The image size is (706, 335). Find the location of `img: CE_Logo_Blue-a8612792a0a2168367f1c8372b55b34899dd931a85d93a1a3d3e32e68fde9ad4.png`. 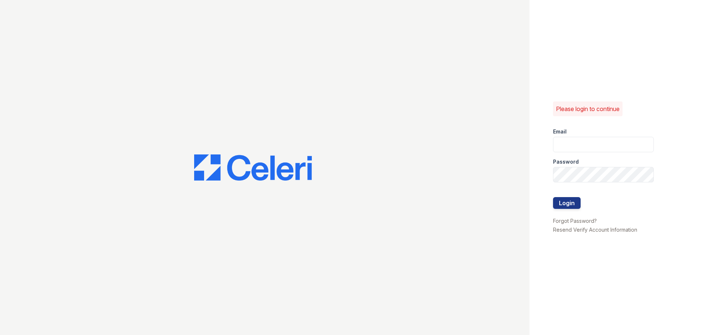

img: CE_Logo_Blue-a8612792a0a2168367f1c8372b55b34899dd931a85d93a1a3d3e32e68fde9ad4.png is located at coordinates (253, 168).